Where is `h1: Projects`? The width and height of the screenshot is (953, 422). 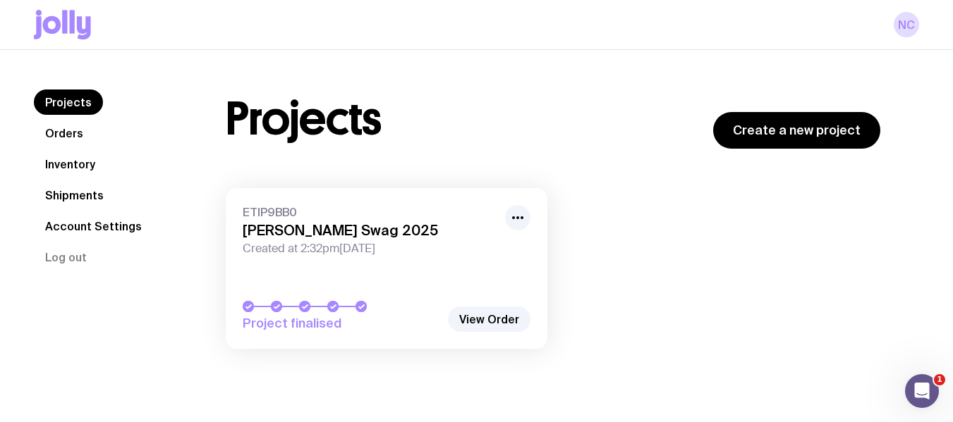
h1: Projects is located at coordinates (303, 119).